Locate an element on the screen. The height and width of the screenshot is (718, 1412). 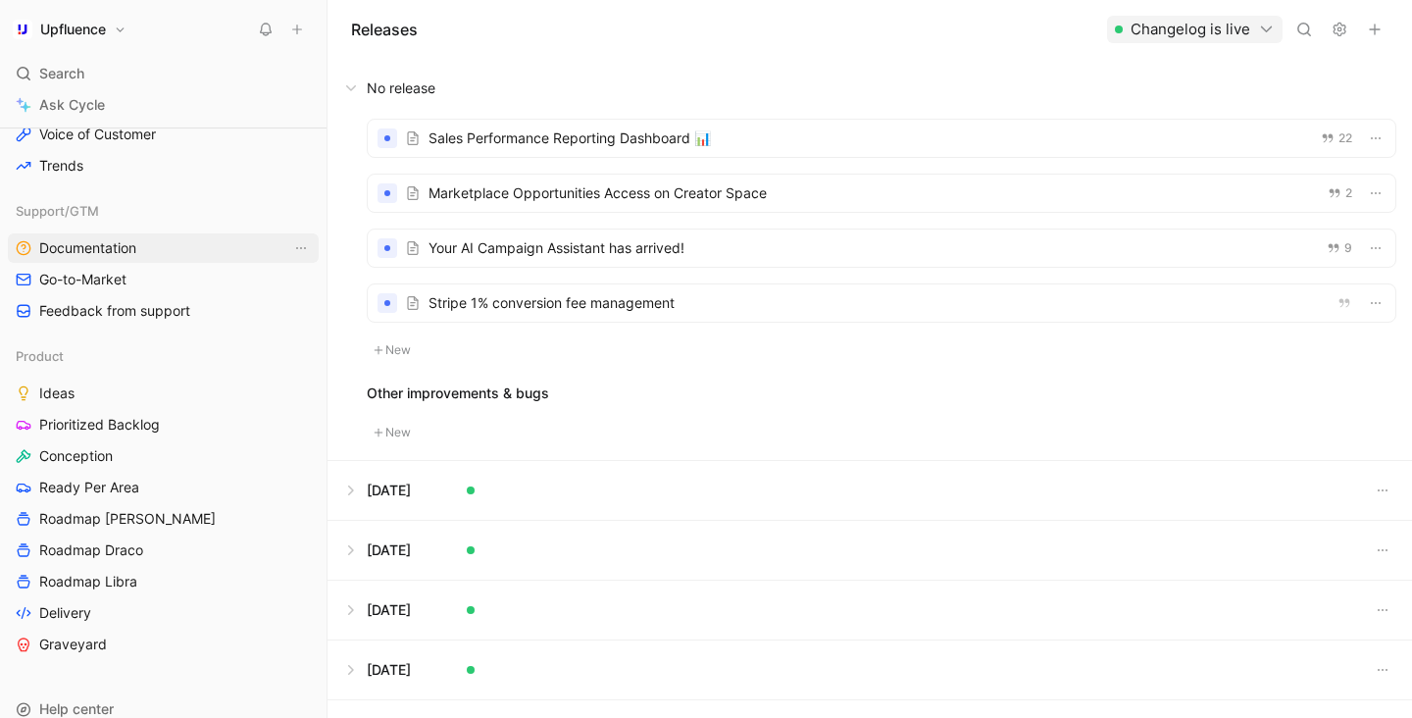
a: Delivery is located at coordinates (163, 613).